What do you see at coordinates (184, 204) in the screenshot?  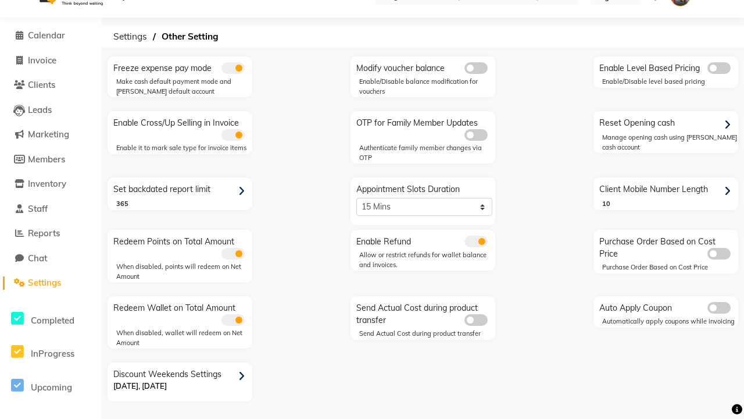 I see `div: 365` at bounding box center [184, 204].